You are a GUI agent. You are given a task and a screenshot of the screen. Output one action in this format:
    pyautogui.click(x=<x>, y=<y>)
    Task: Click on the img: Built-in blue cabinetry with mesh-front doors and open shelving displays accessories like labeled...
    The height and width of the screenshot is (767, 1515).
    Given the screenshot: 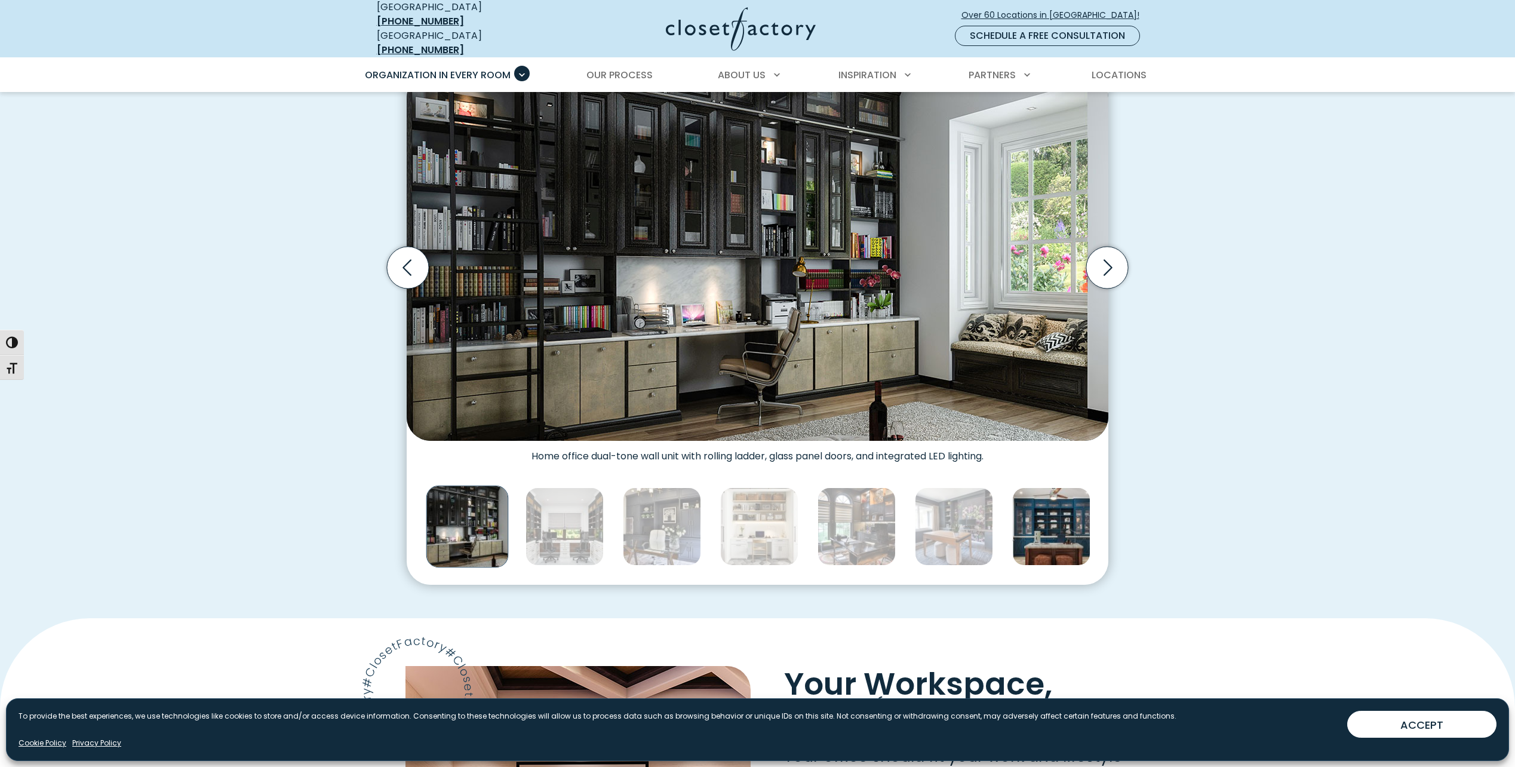 What is the action you would take?
    pyautogui.click(x=1051, y=526)
    